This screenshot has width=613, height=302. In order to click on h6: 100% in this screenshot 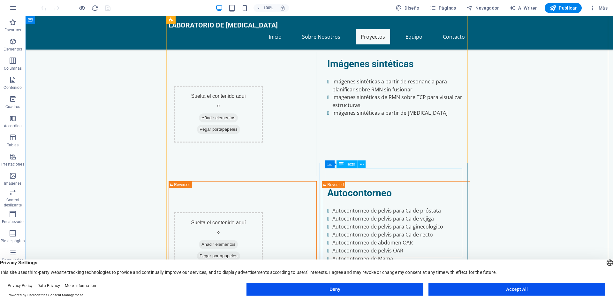, I will do `click(268, 8)`.